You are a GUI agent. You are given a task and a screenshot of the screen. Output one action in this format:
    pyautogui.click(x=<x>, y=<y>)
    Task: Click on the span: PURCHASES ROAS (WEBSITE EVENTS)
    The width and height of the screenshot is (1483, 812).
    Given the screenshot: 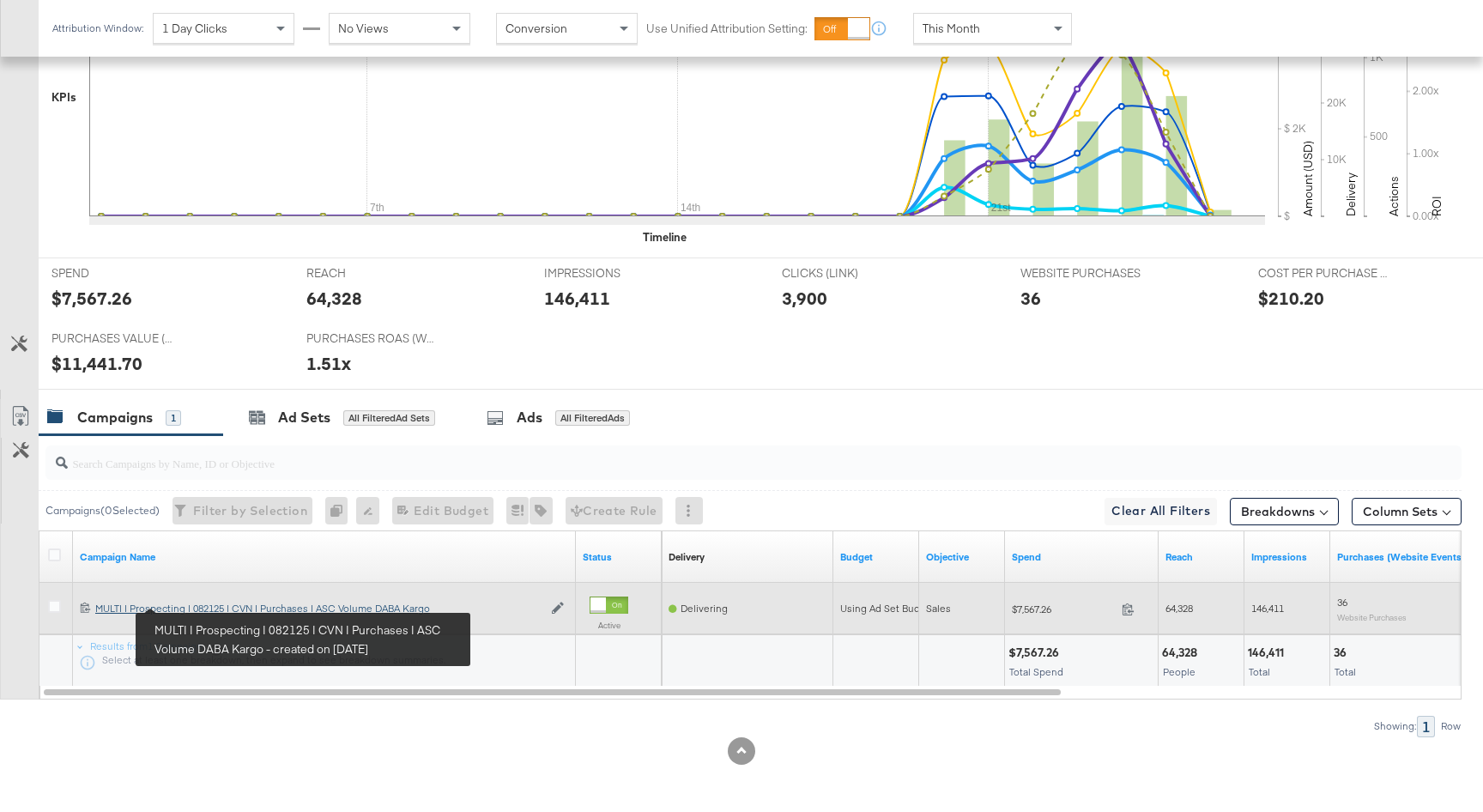 What is the action you would take?
    pyautogui.click(x=371, y=338)
    